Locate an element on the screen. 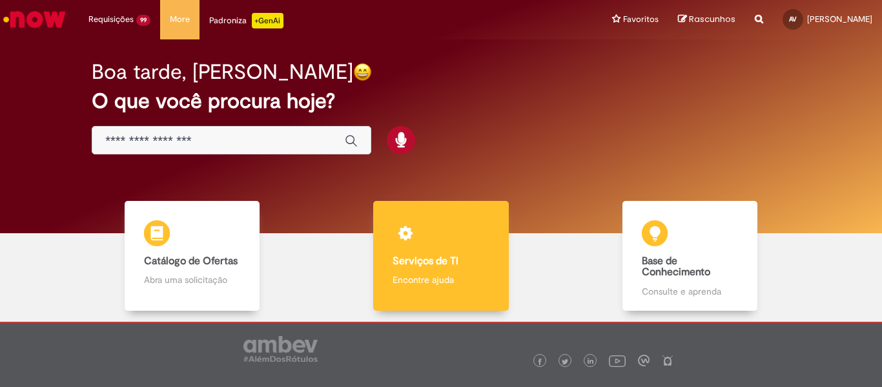  img: logo_footer_linkedin.png is located at coordinates (591, 362).